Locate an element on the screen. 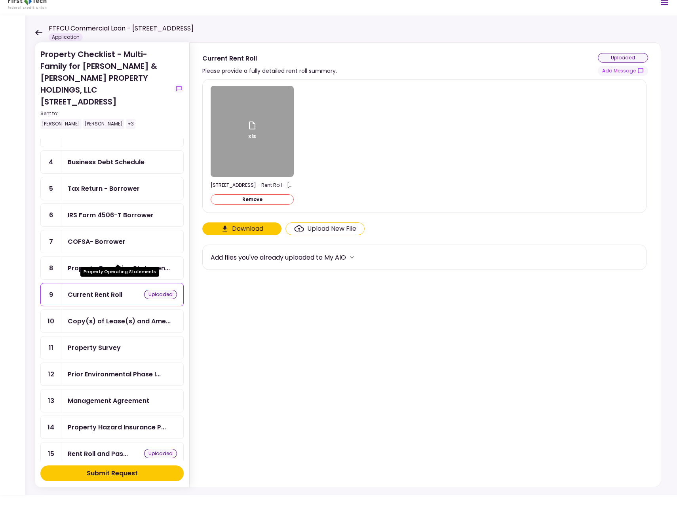 The height and width of the screenshot is (505, 677). a: 7COFSA- Borrower is located at coordinates (112, 242).